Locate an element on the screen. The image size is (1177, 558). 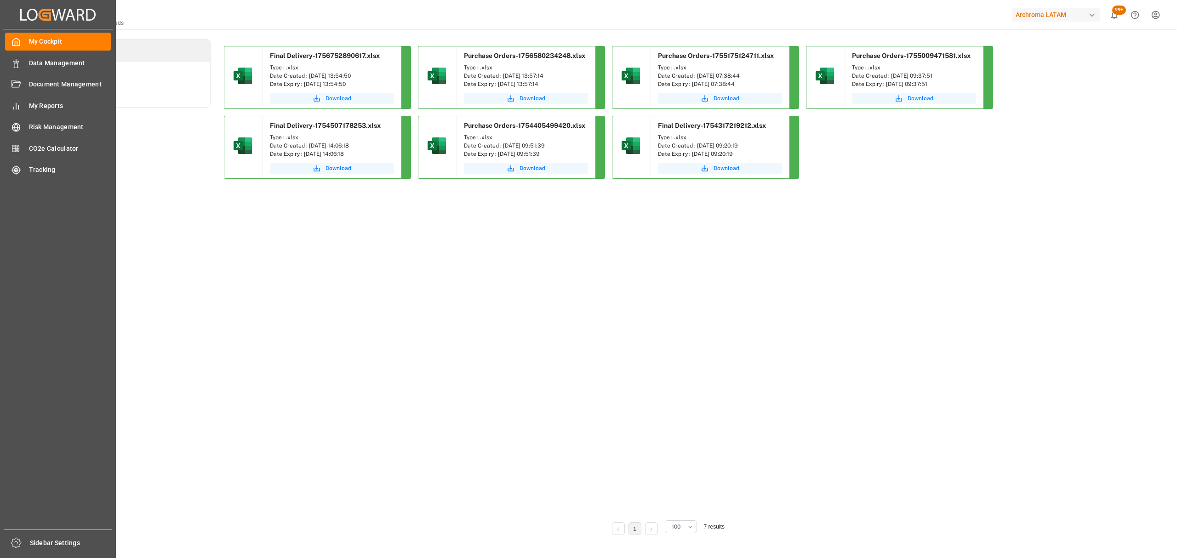
a: My Reports is located at coordinates (58, 105).